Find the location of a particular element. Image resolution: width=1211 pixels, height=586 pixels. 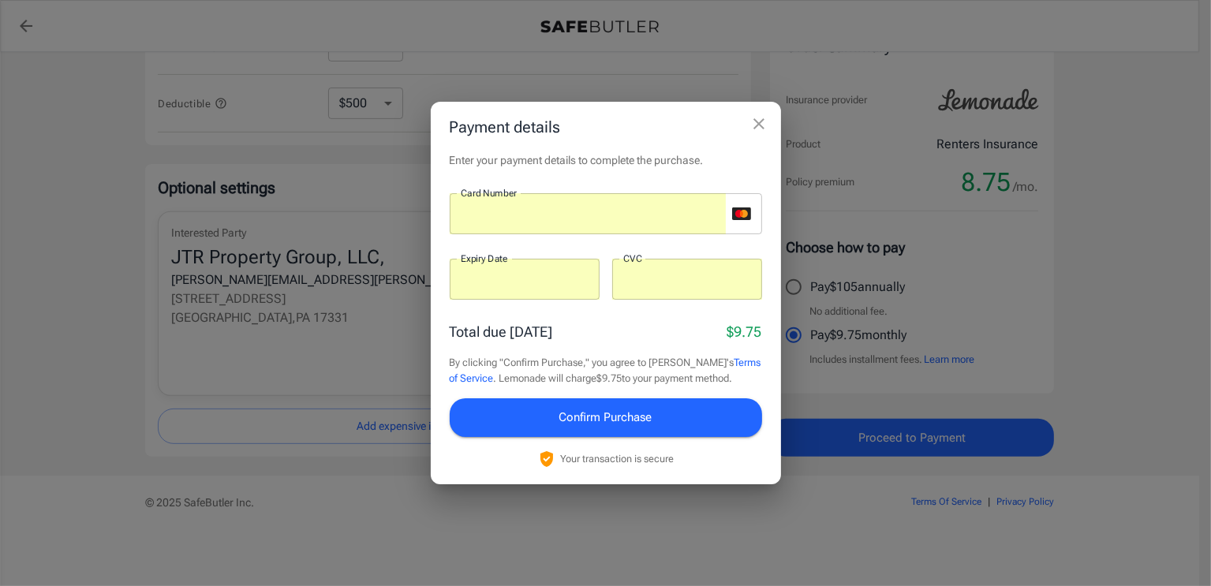

svg: mastercard is located at coordinates (741, 214).